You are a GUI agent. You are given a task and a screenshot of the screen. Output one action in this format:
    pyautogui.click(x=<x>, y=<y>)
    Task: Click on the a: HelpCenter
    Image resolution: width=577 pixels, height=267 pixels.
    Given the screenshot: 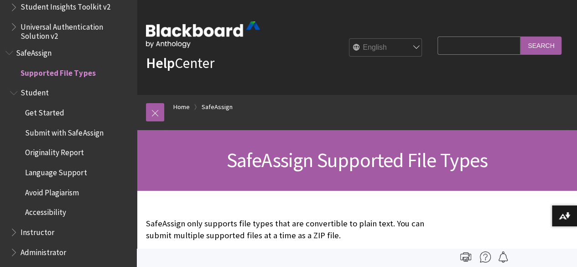 What is the action you would take?
    pyautogui.click(x=180, y=63)
    